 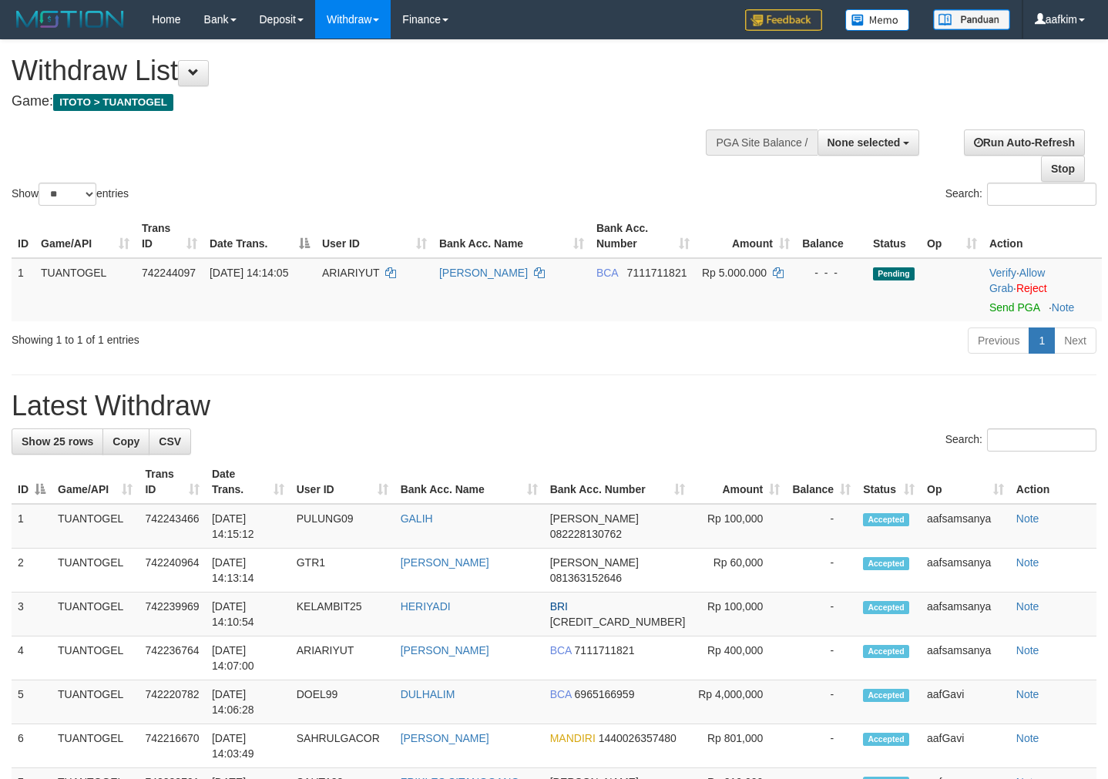 What do you see at coordinates (559, 607) in the screenshot?
I see `span: BRI` at bounding box center [559, 607].